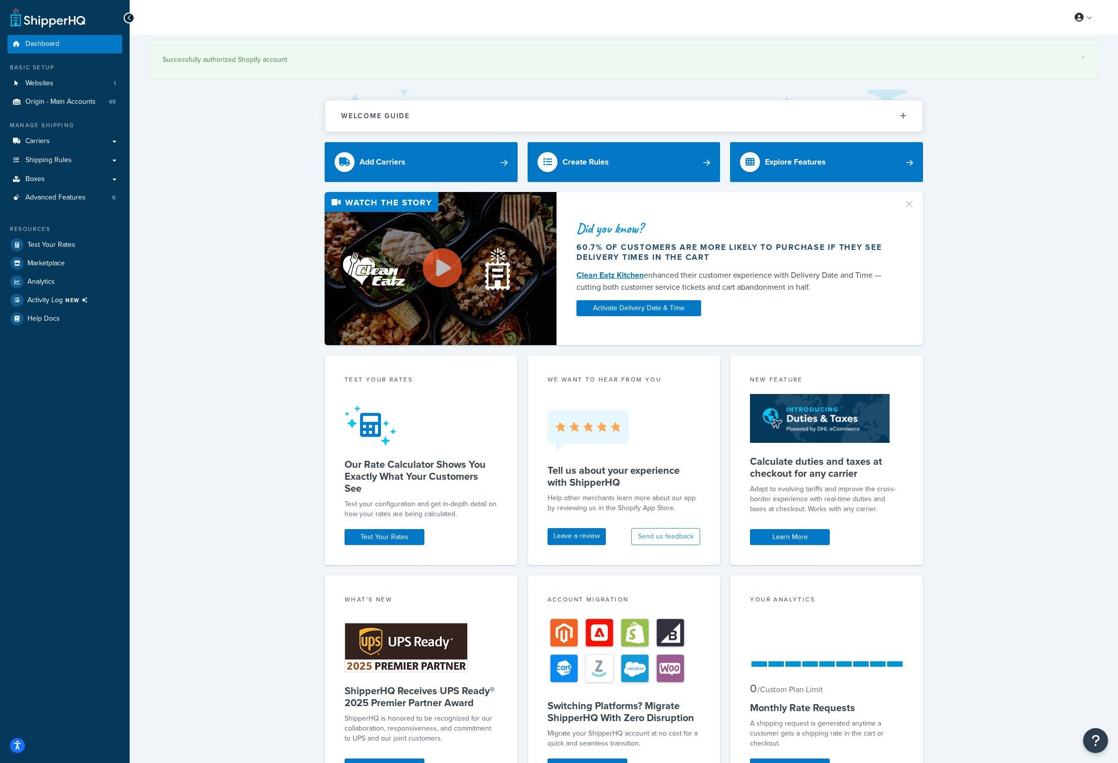 Image resolution: width=1118 pixels, height=763 pixels. I want to click on a: Clean Eatz Kitchen, so click(610, 275).